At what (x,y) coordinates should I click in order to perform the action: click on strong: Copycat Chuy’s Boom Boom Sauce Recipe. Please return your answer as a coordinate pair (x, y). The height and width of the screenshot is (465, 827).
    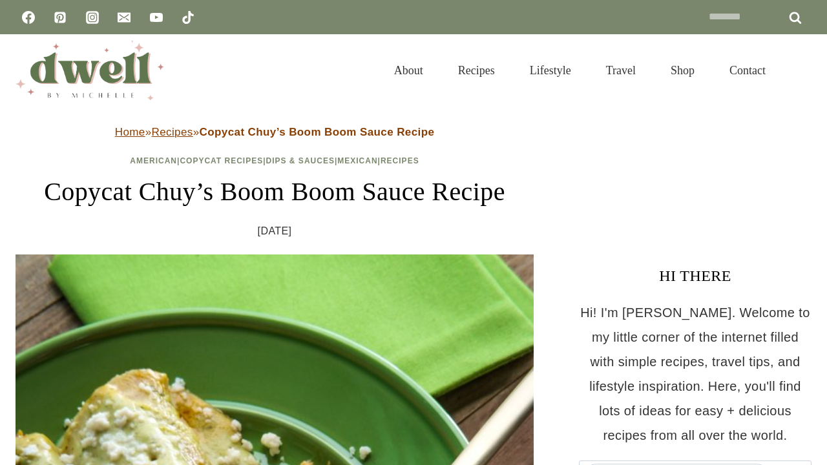
    Looking at the image, I should click on (317, 132).